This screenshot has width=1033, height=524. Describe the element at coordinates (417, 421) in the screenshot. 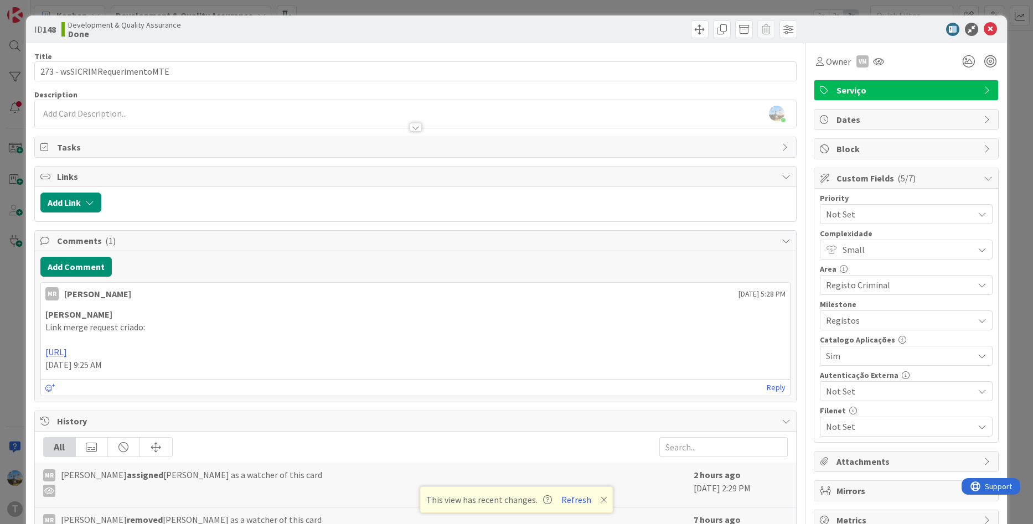

I see `span: History` at that location.